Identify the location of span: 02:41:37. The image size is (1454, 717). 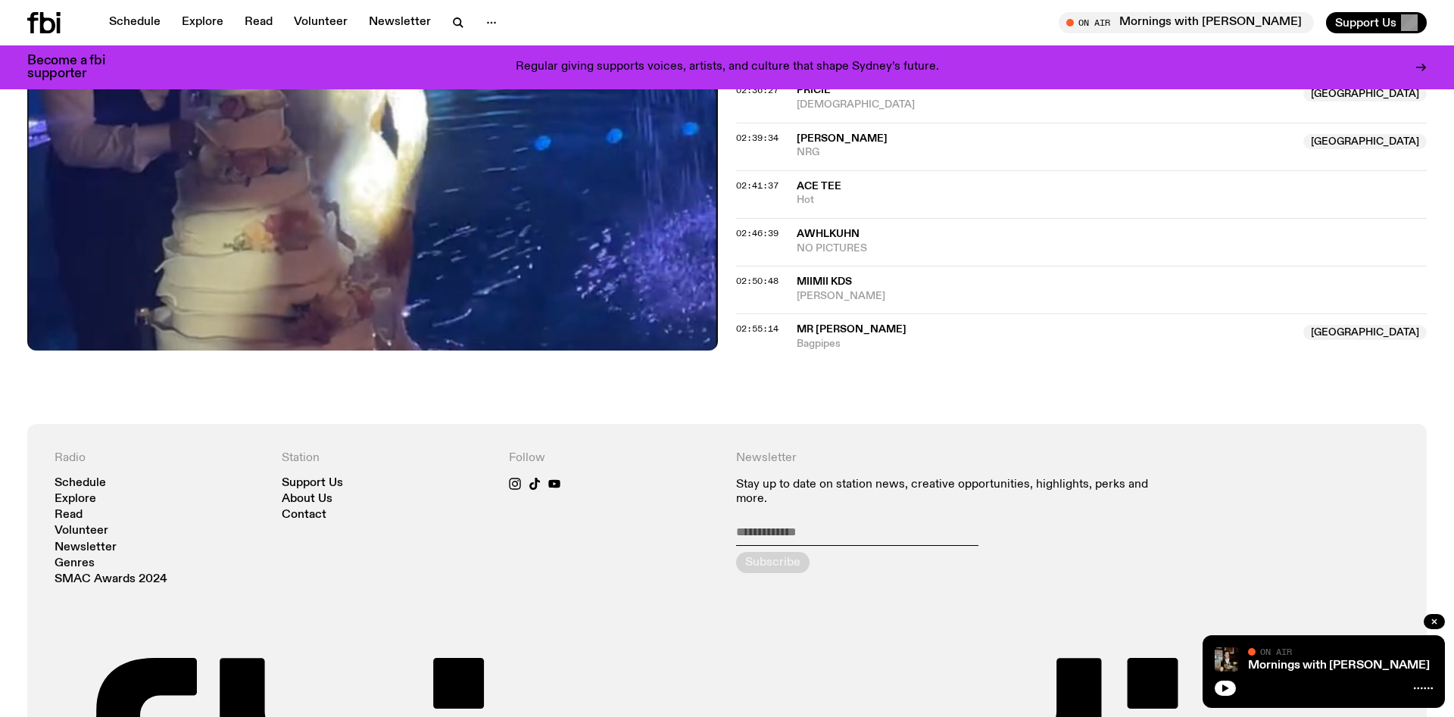
(757, 186).